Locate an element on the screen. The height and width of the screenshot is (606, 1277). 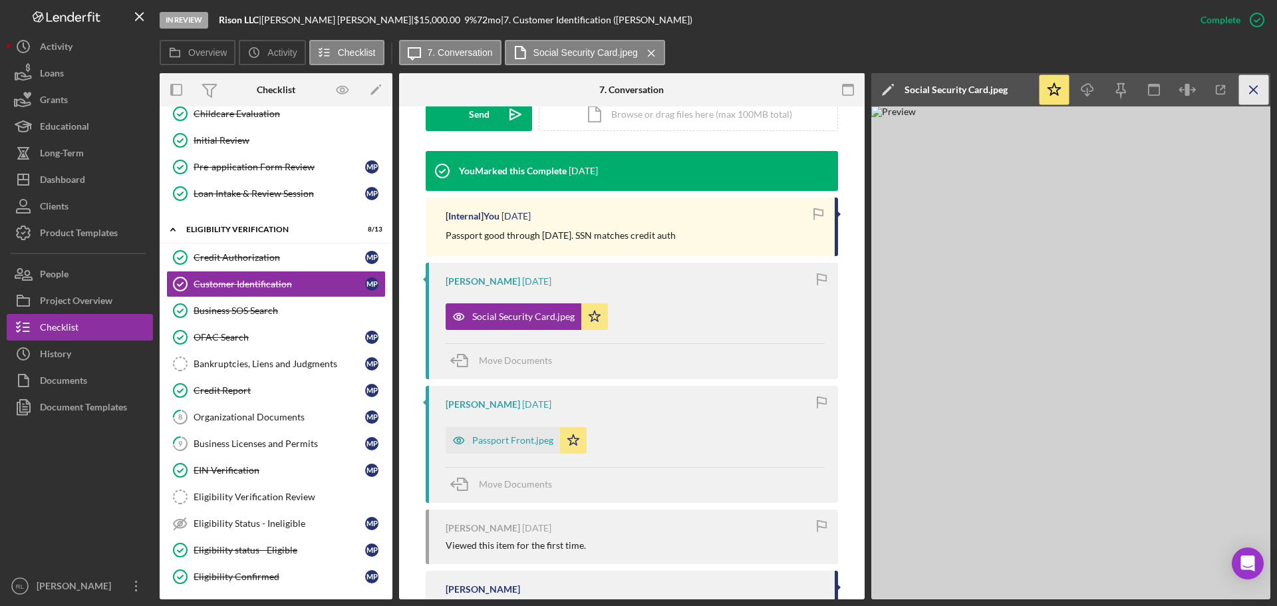
button: Send is located at coordinates (479, 114).